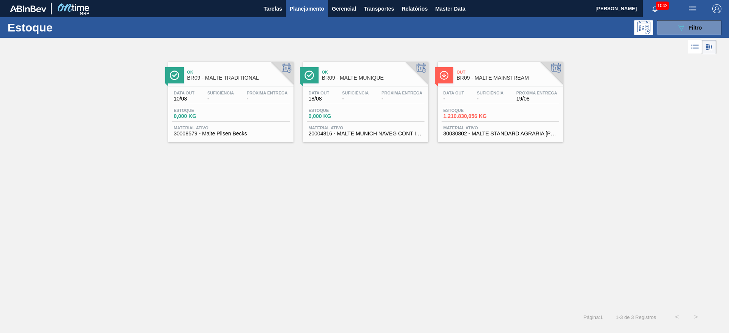 The width and height of the screenshot is (729, 333). Describe the element at coordinates (662, 6) in the screenshot. I see `span: 1042` at that location.